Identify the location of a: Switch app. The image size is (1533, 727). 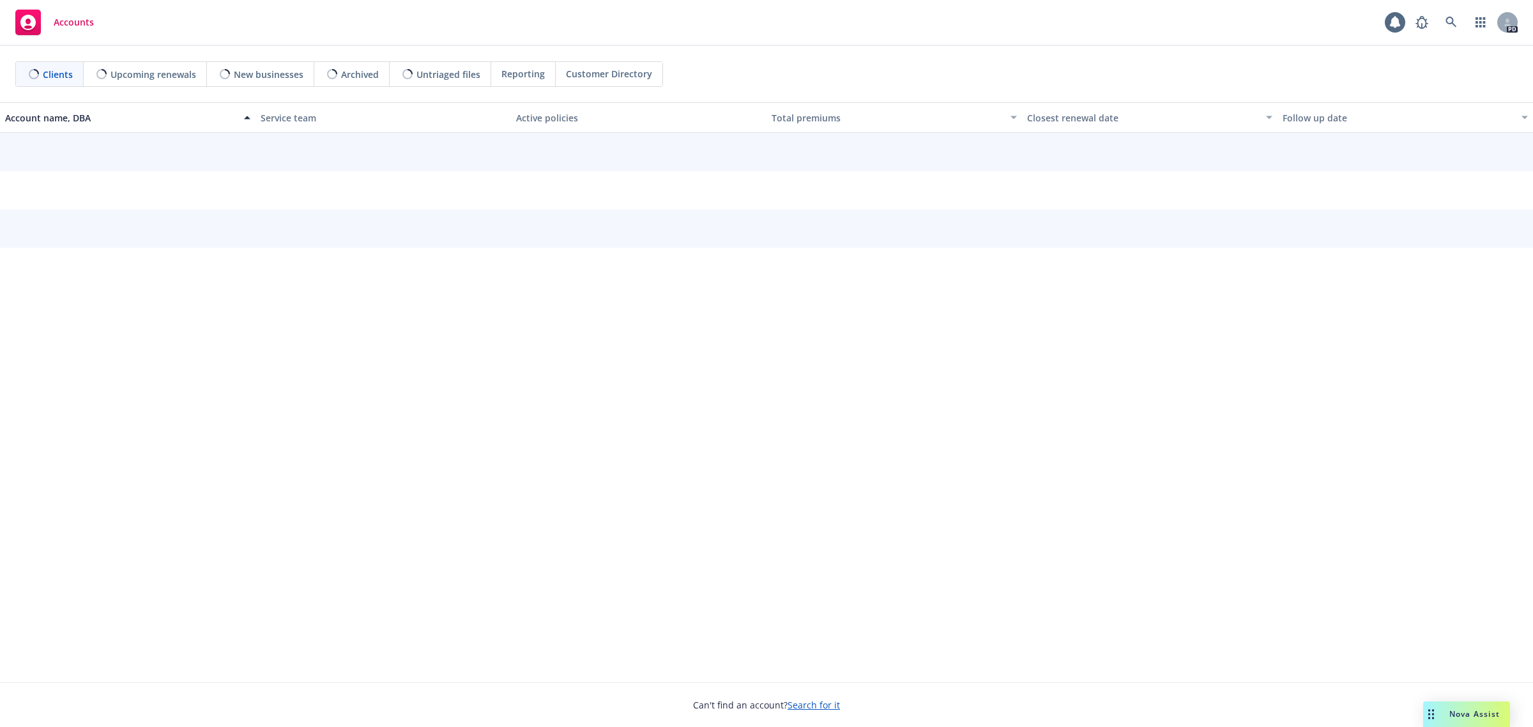
(1480, 22).